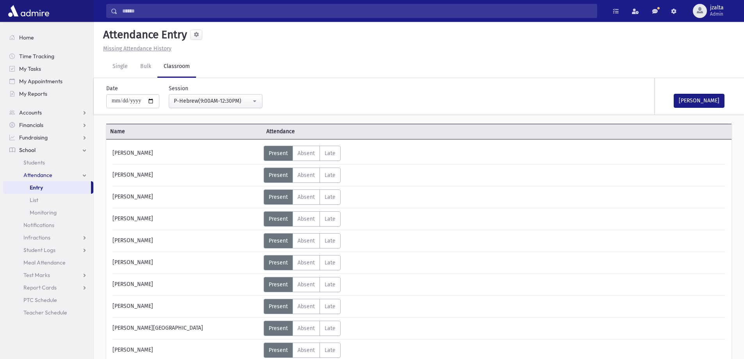 This screenshot has height=359, width=744. I want to click on label: Date, so click(112, 88).